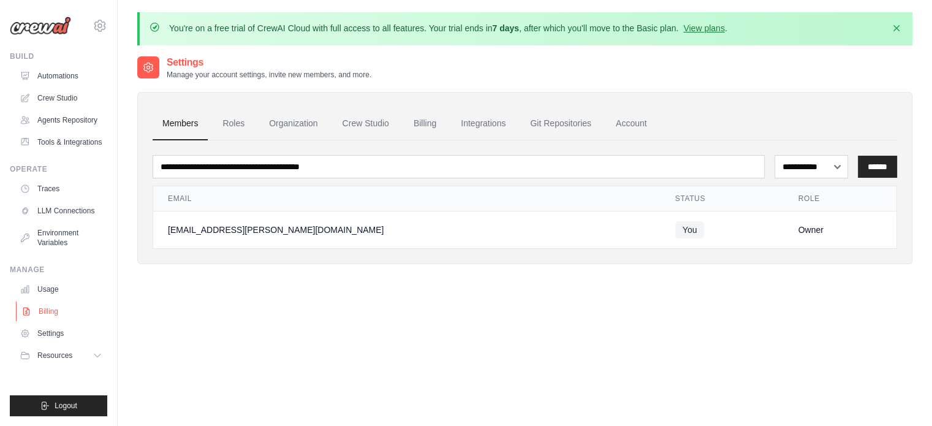  What do you see at coordinates (55, 355) in the screenshot?
I see `span: Resources` at bounding box center [55, 355].